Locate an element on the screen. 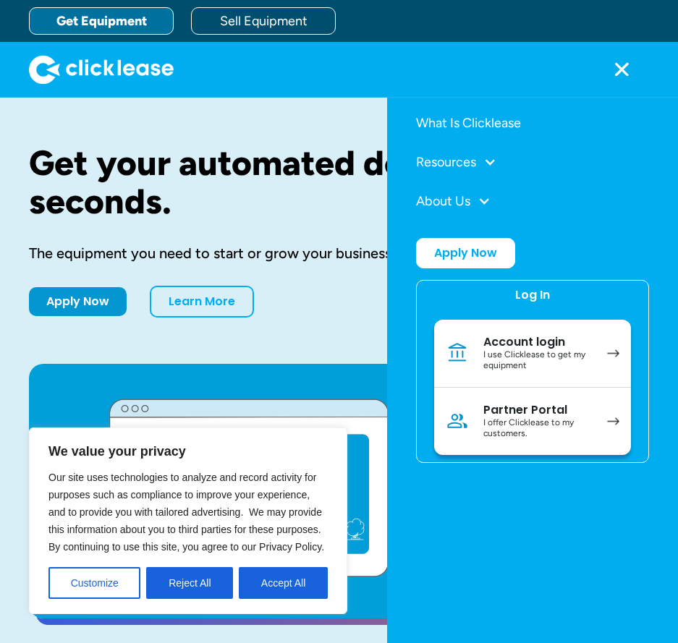  div: Partner Portal is located at coordinates (538, 410).